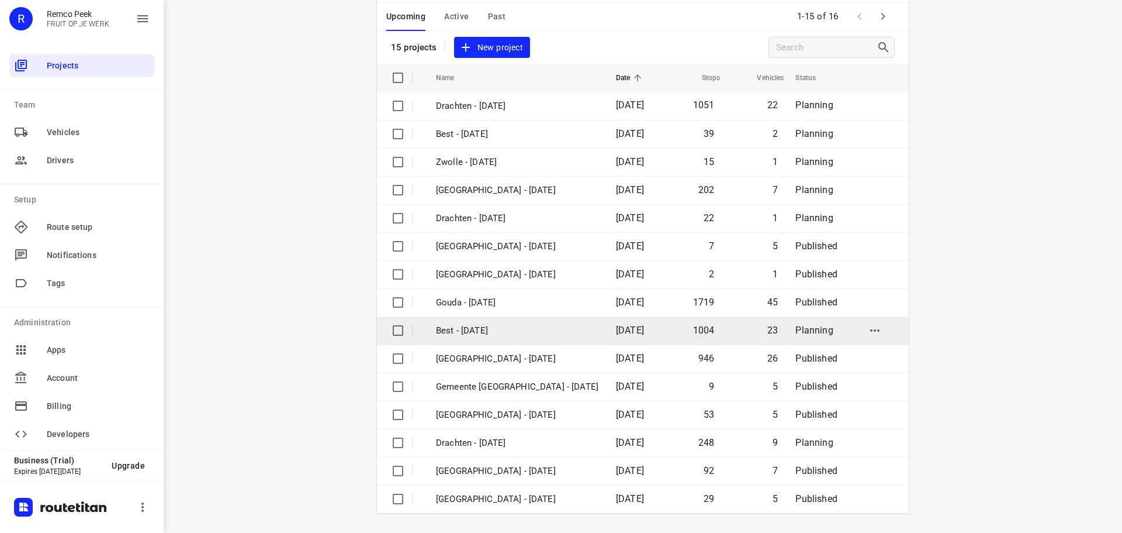 The height and width of the screenshot is (533, 1122). I want to click on span: Status, so click(813, 78).